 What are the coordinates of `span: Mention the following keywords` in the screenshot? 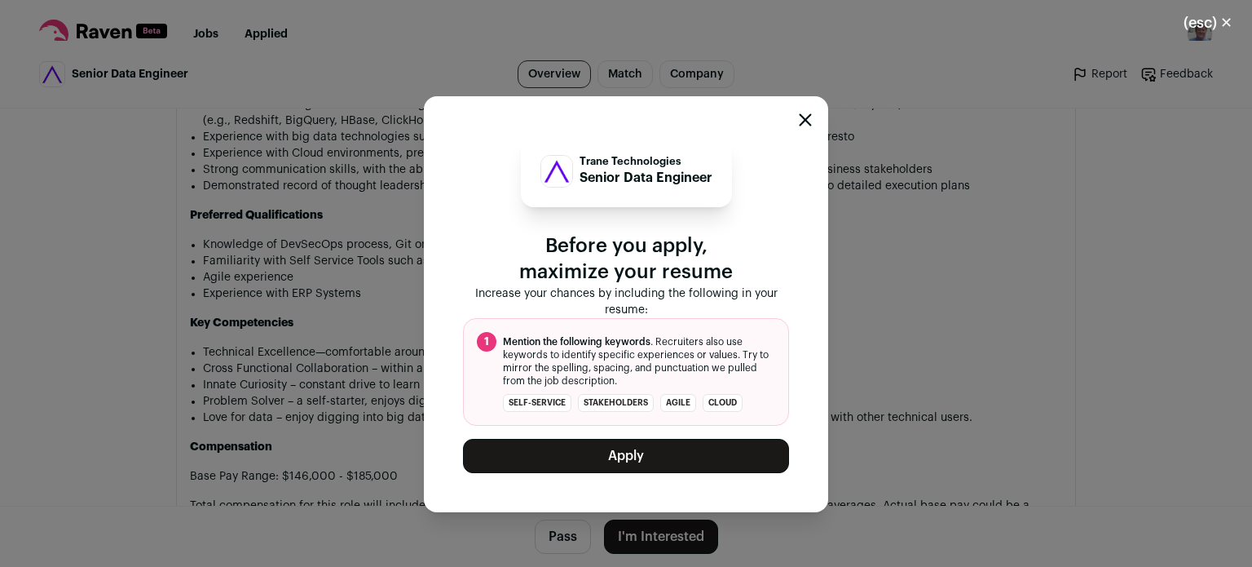 It's located at (576, 342).